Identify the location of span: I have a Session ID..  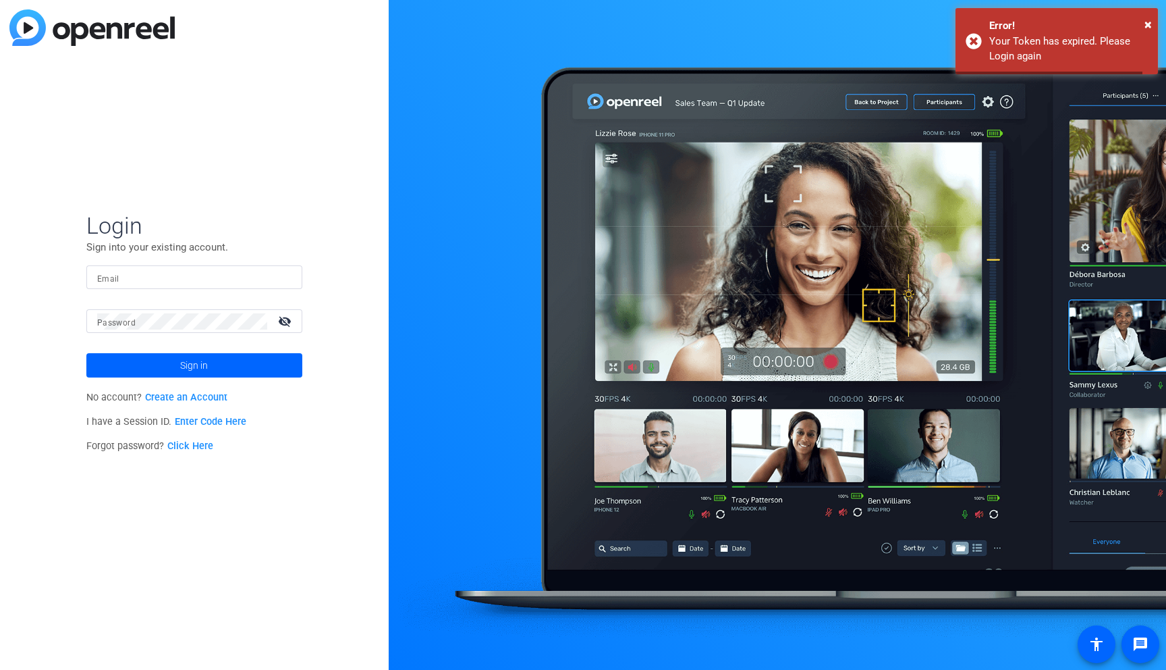
(166, 421).